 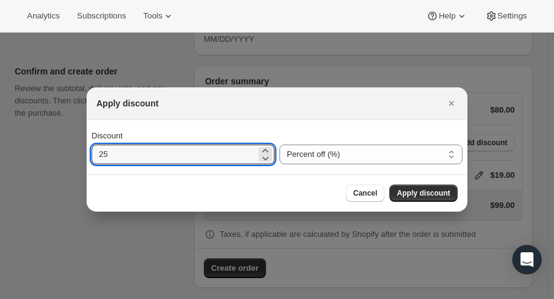 What do you see at coordinates (365, 193) in the screenshot?
I see `span: Cancel` at bounding box center [365, 193].